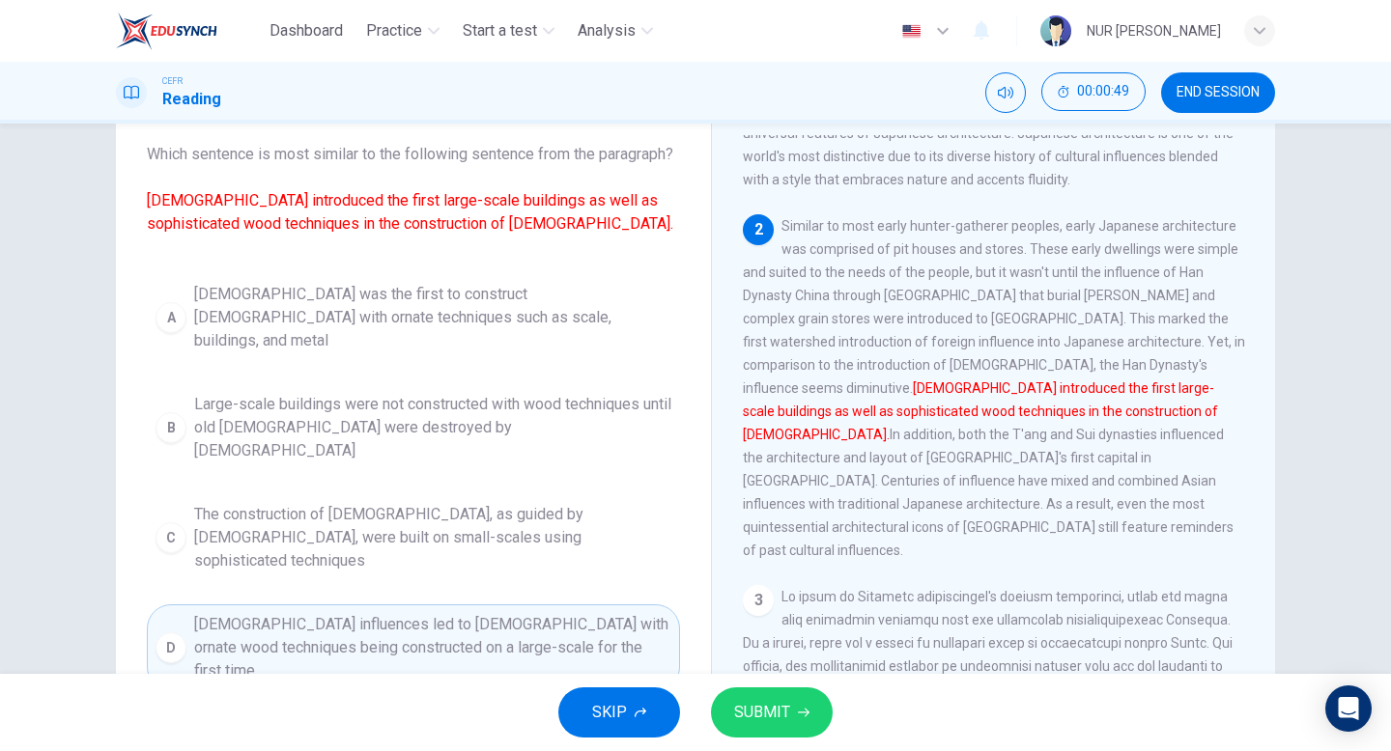 The width and height of the screenshot is (1391, 751). I want to click on span: Dashboard, so click(306, 31).